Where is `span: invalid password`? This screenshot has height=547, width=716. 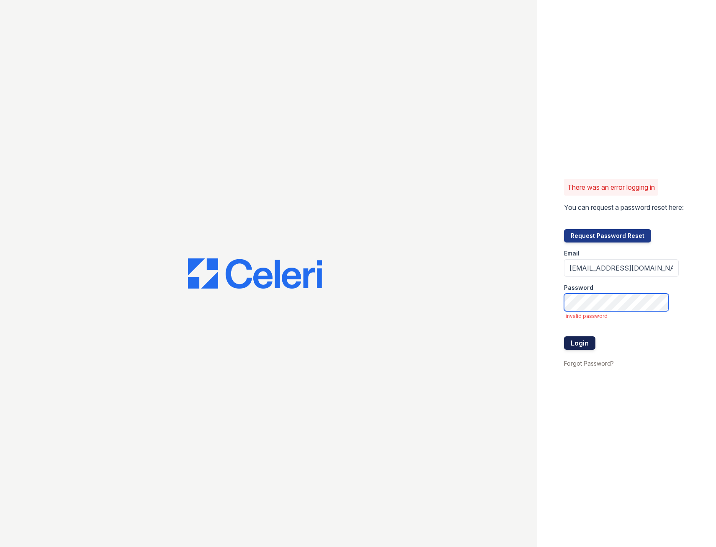 span: invalid password is located at coordinates (622, 316).